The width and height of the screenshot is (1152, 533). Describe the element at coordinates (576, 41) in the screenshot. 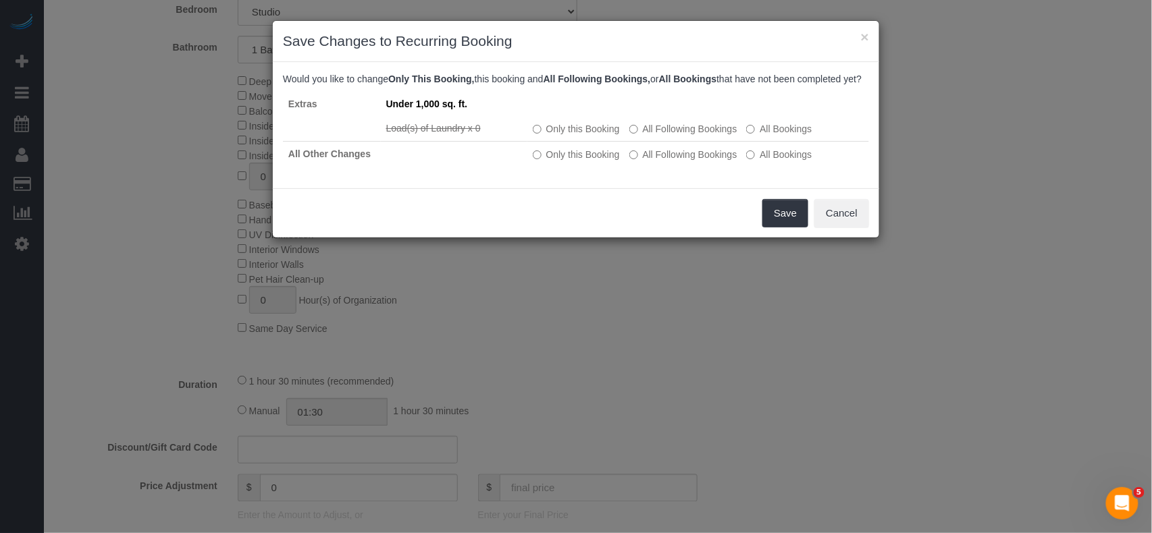

I see `h3: Save Changes to Recurring Booking` at that location.